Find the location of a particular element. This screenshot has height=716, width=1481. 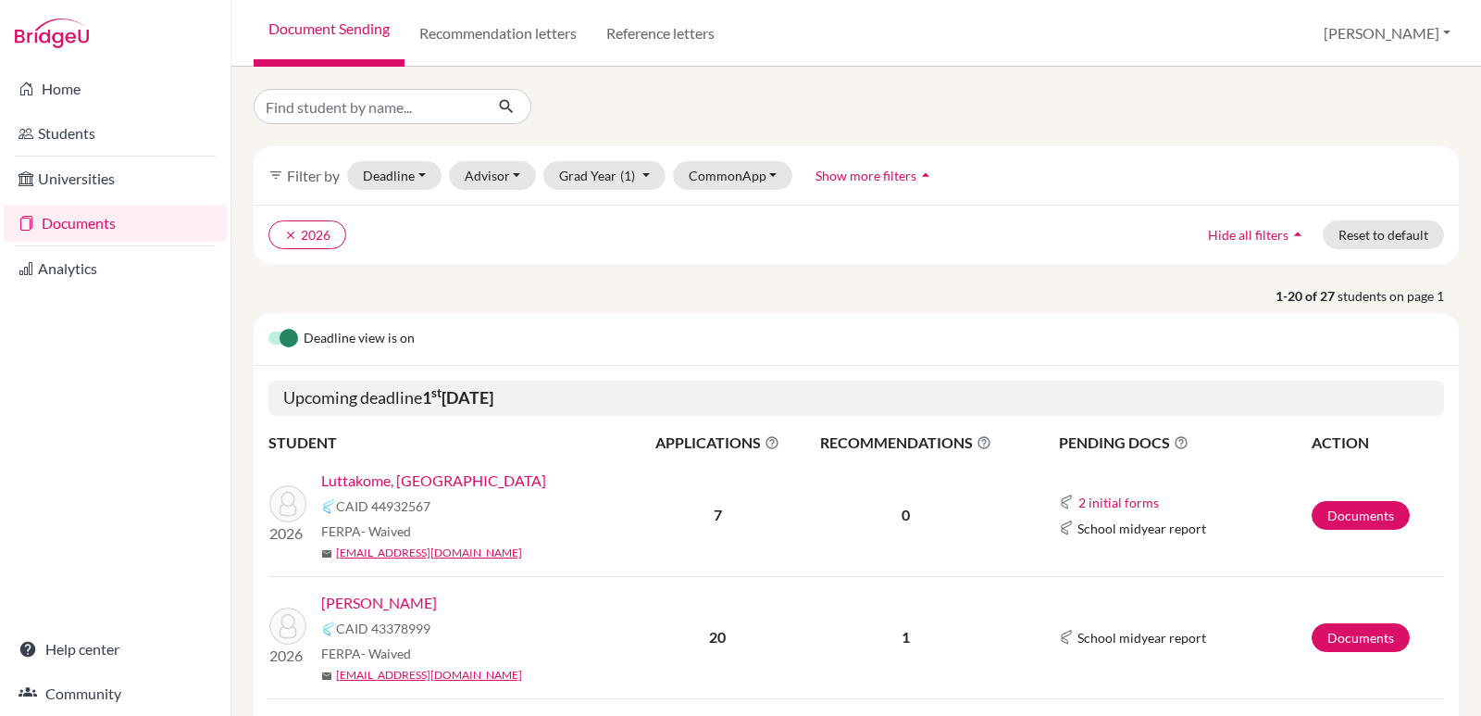

b: 20 is located at coordinates (718, 636).